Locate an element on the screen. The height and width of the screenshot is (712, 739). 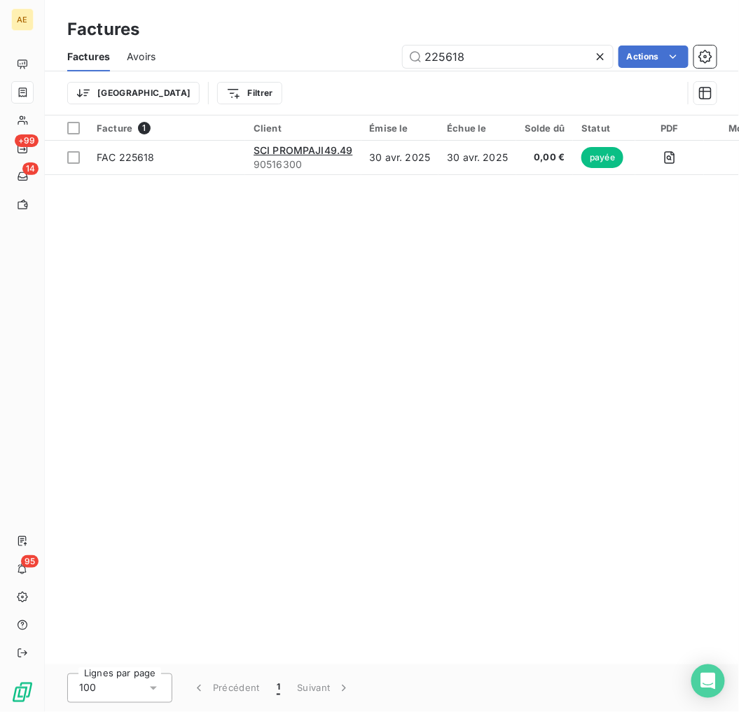
button: Suivant is located at coordinates (323, 688).